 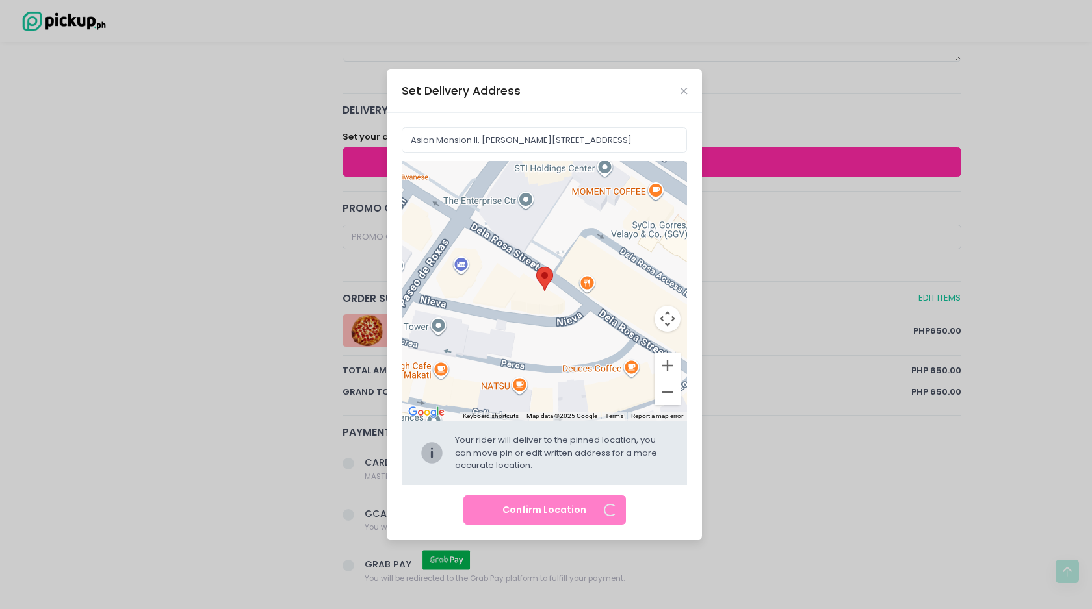 What do you see at coordinates (545, 510) in the screenshot?
I see `button: Confirm Location` at bounding box center [545, 510].